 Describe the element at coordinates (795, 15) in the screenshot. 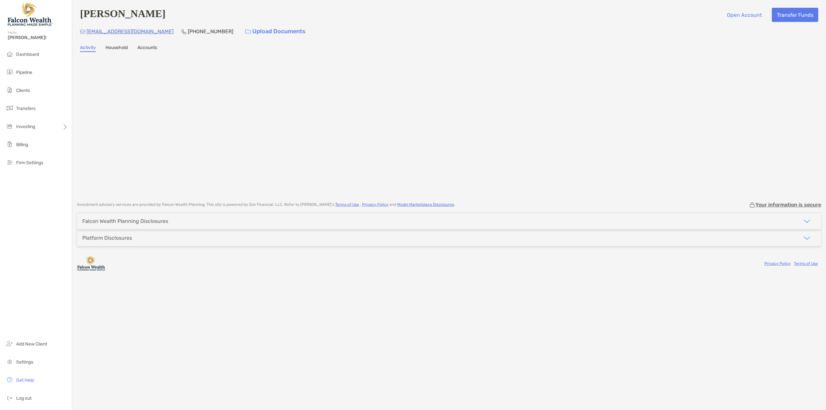

I see `button: Transfer Funds` at that location.